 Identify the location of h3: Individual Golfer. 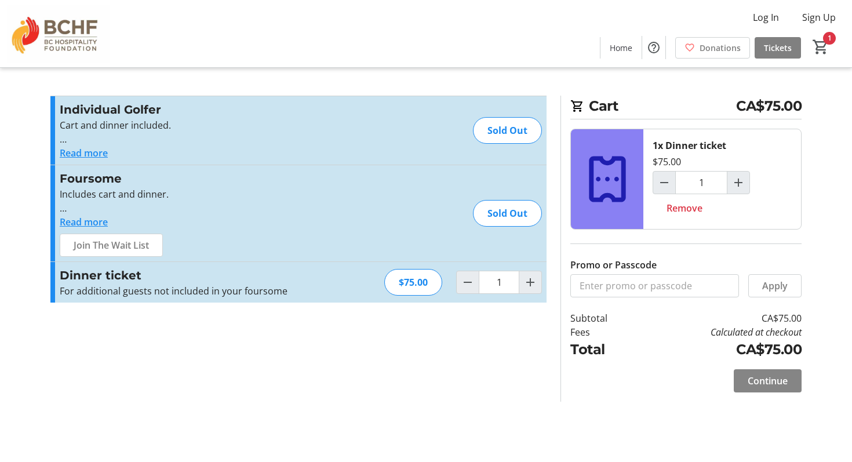
(186, 110).